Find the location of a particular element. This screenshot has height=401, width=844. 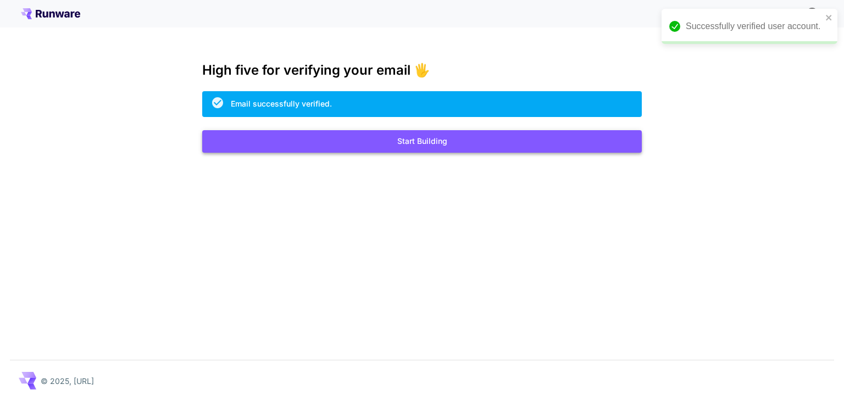

h3: High five for verifying your email 🖐️ is located at coordinates (422, 70).